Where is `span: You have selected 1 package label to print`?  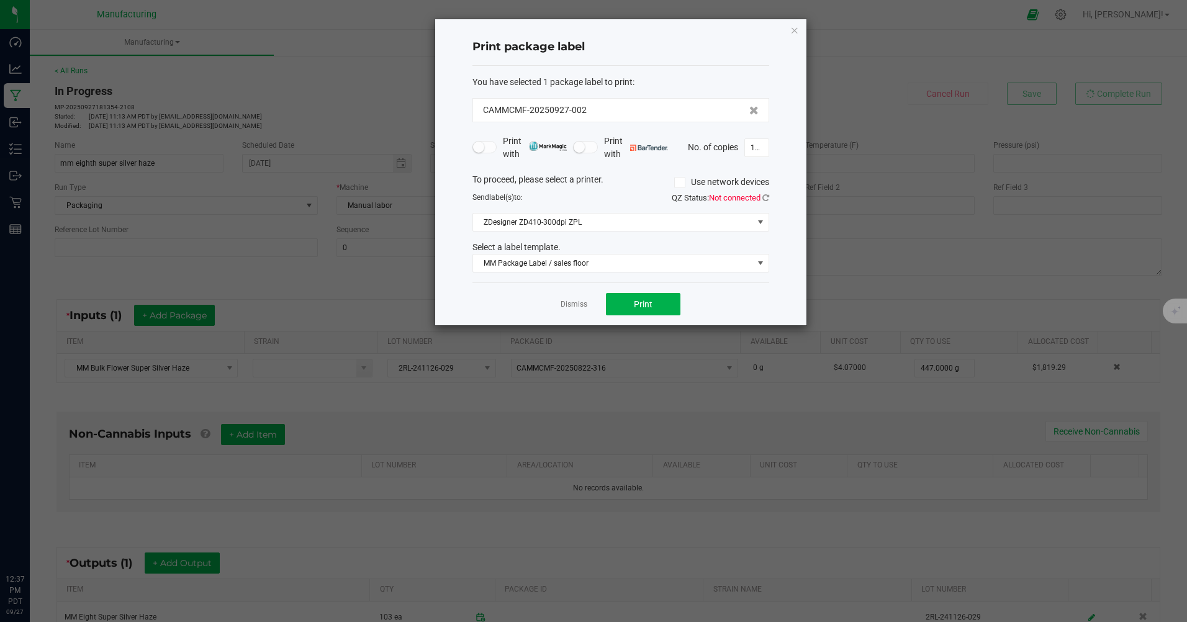 span: You have selected 1 package label to print is located at coordinates (553, 82).